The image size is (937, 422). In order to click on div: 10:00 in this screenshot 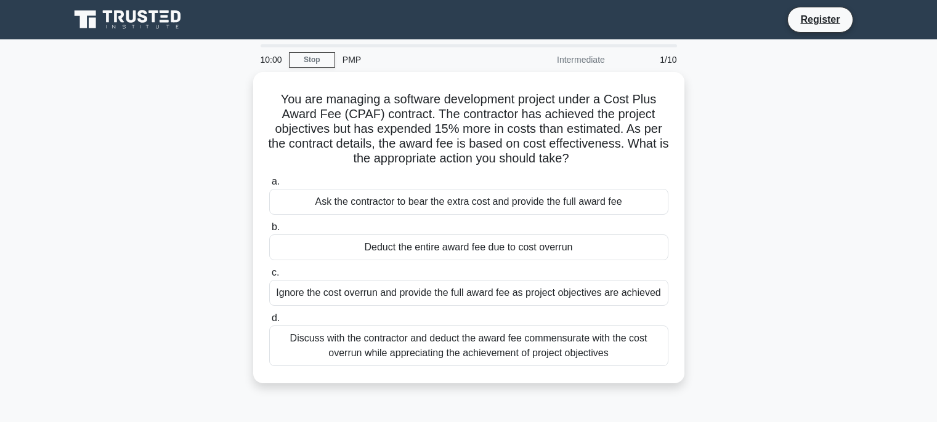, I will do `click(271, 60)`.